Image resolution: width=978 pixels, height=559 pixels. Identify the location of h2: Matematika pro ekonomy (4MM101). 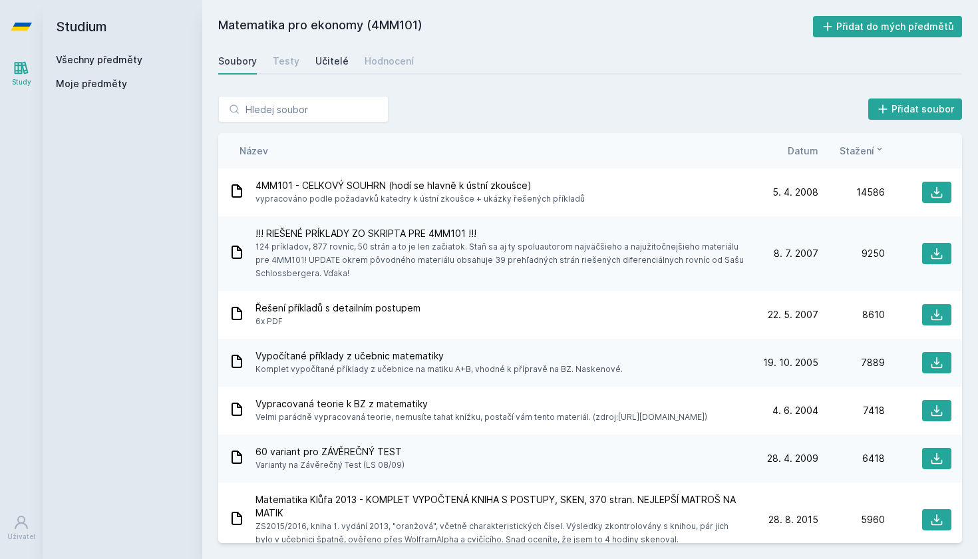
(516, 27).